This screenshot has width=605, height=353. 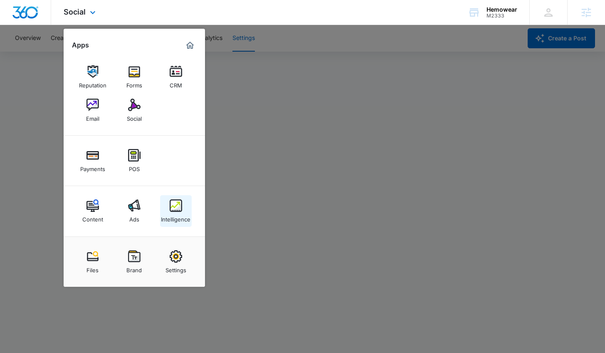 I want to click on div: Brand, so click(x=134, y=268).